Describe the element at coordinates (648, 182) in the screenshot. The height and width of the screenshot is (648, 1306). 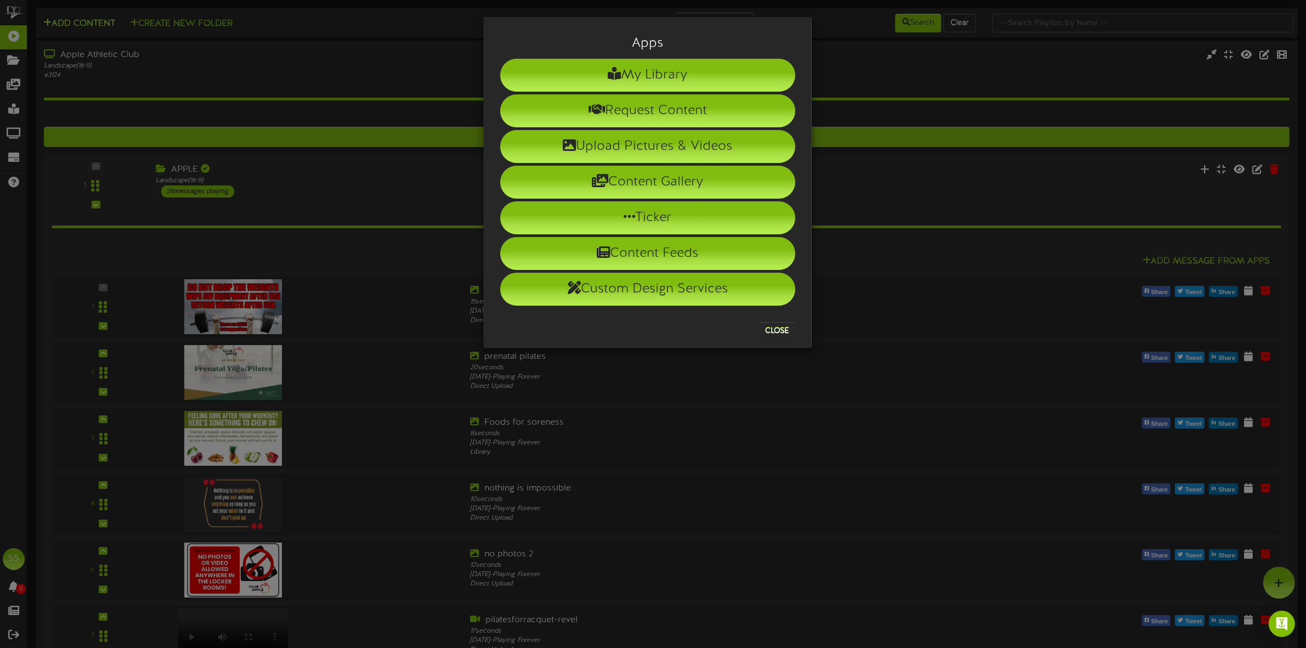
I see `li: Content Gallery` at that location.